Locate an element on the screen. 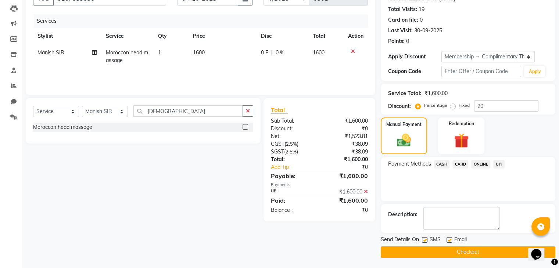  th: Disc is located at coordinates (282, 36).